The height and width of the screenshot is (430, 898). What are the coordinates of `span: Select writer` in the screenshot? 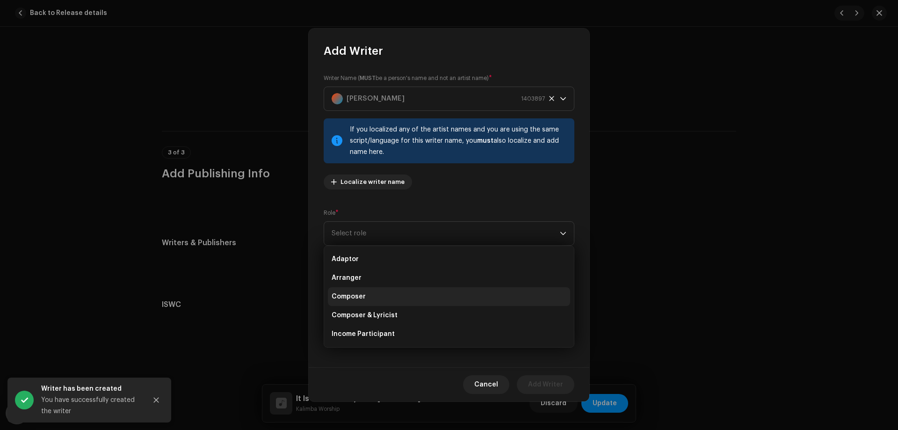 It's located at (446, 99).